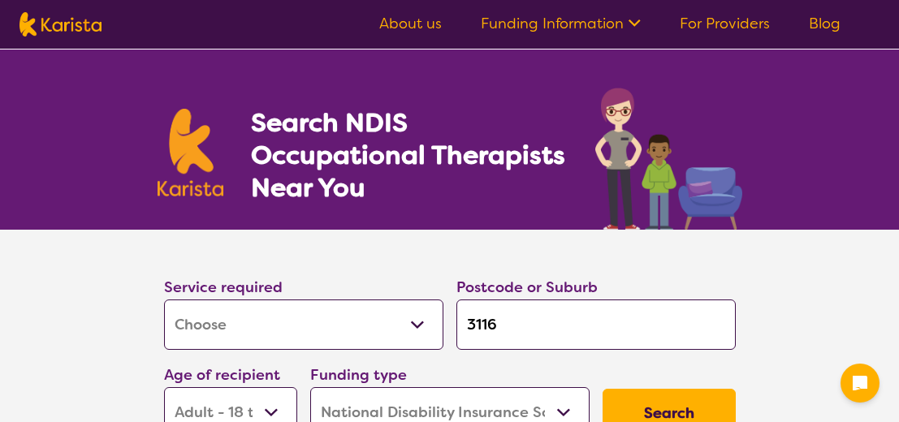 The width and height of the screenshot is (899, 422). What do you see at coordinates (409, 155) in the screenshot?
I see `h1: Search NDIS Occupational Therapists Near You` at bounding box center [409, 155].